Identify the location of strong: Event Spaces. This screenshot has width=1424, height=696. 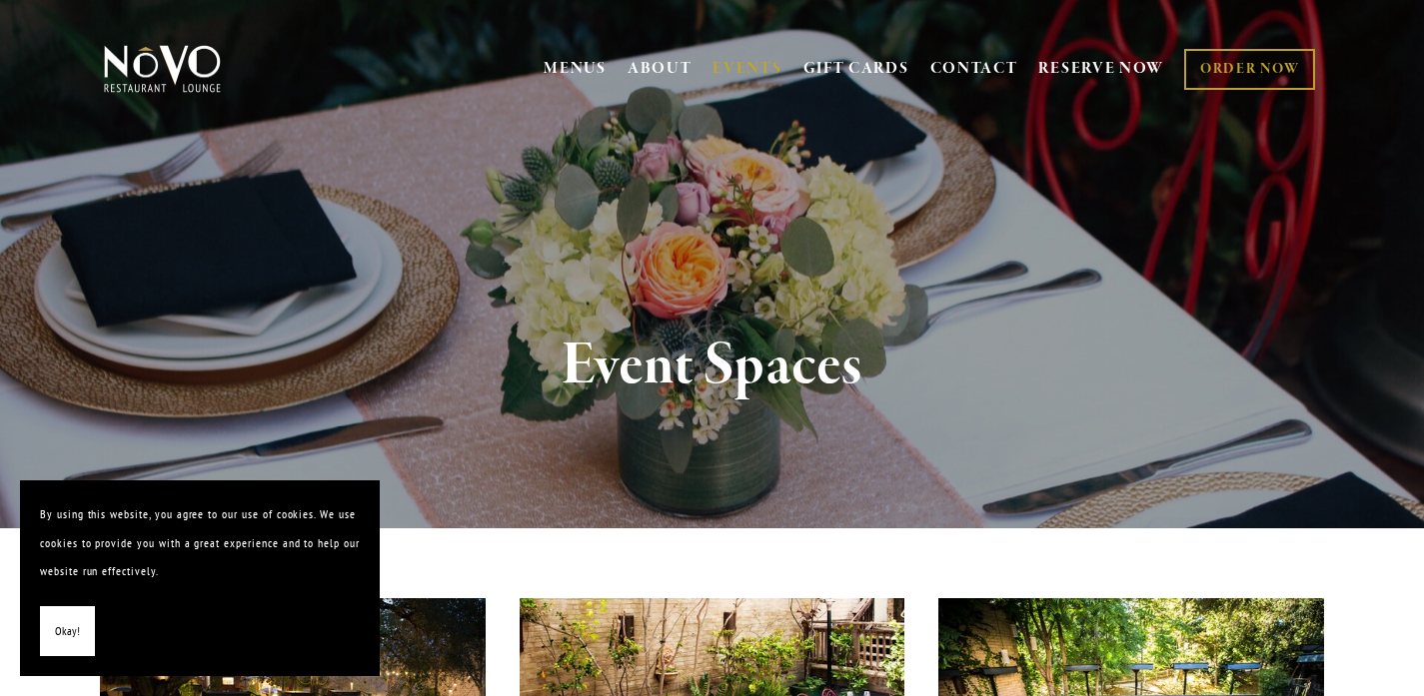
(711, 366).